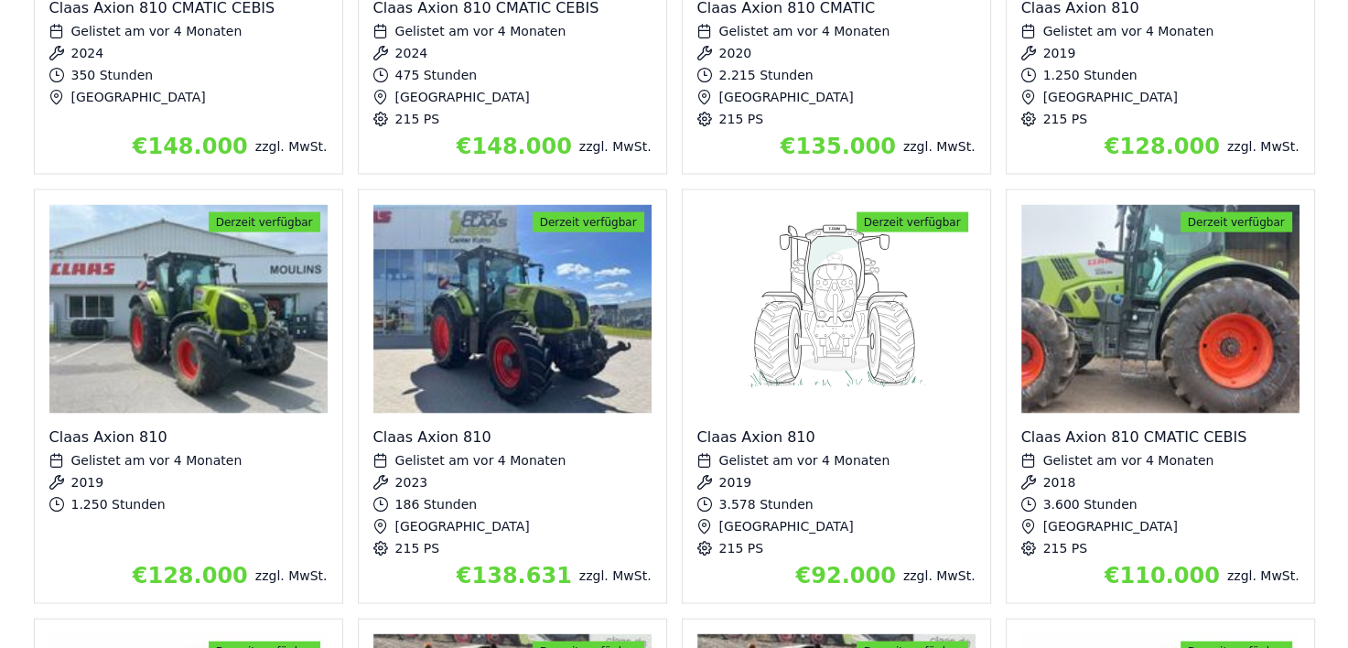 This screenshot has width=1348, height=648. Describe the element at coordinates (1060, 482) in the screenshot. I see `span: 2018` at that location.